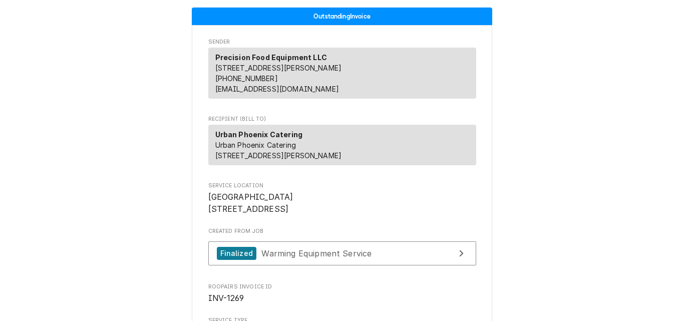  What do you see at coordinates (342, 119) in the screenshot?
I see `span: Recipient (Bill To)` at bounding box center [342, 119].